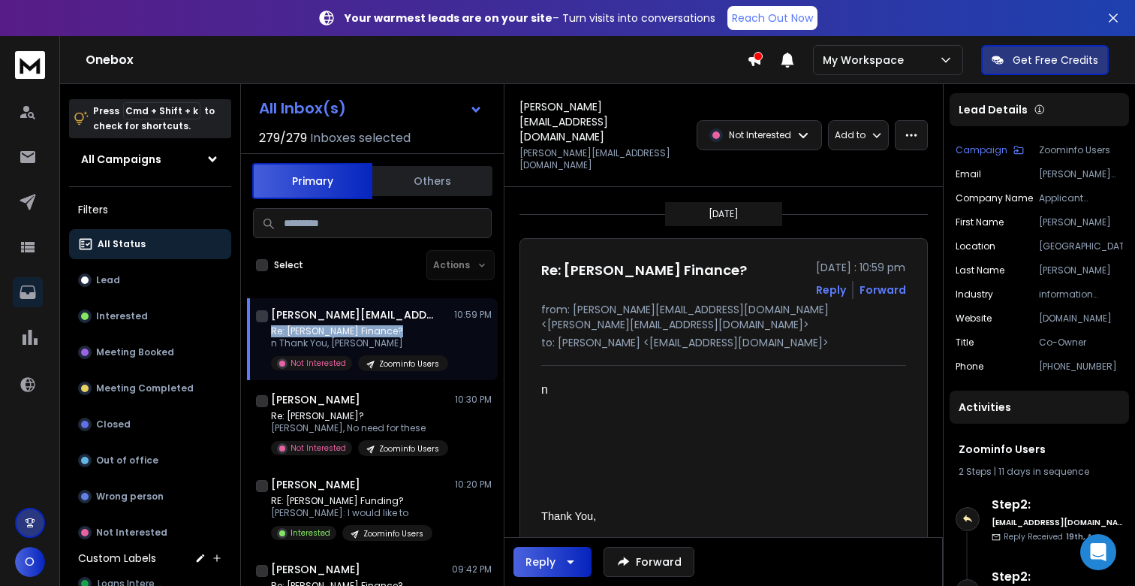 The width and height of the screenshot is (1135, 586). What do you see at coordinates (1039, 407) in the screenshot?
I see `div: Activities` at bounding box center [1039, 407].